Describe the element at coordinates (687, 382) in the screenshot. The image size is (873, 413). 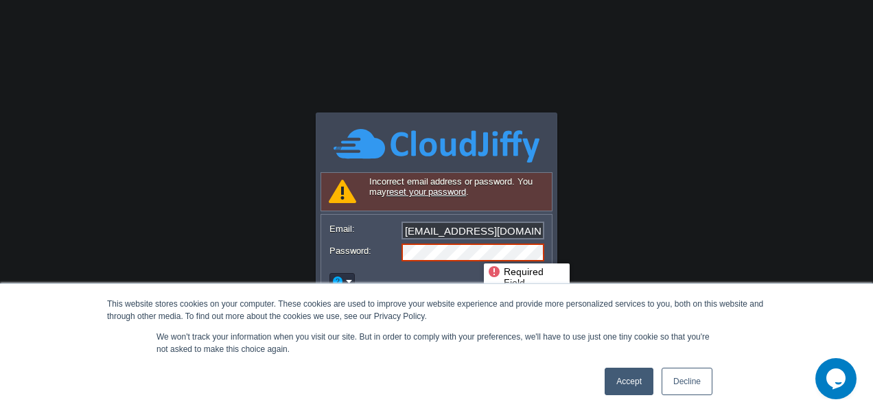
I see `a: Decline` at that location.